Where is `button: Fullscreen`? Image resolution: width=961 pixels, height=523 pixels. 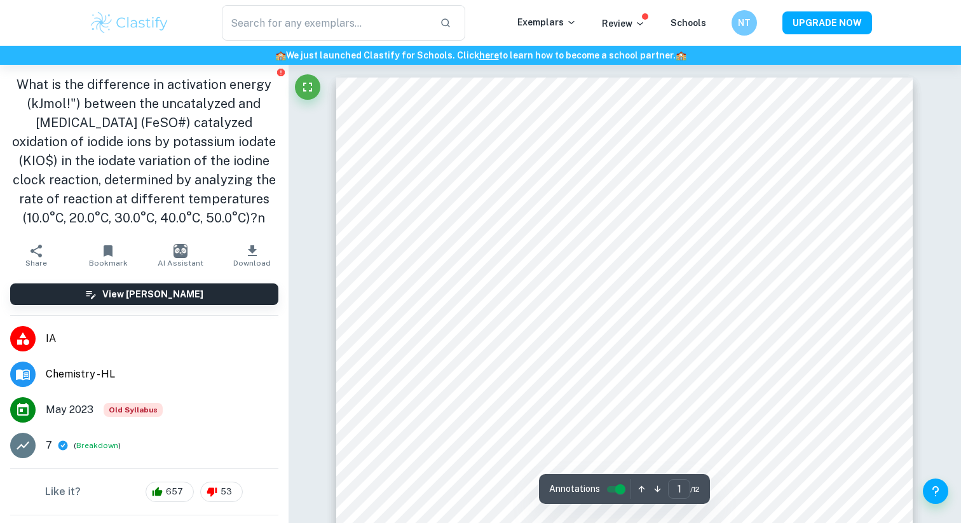 button: Fullscreen is located at coordinates (308, 87).